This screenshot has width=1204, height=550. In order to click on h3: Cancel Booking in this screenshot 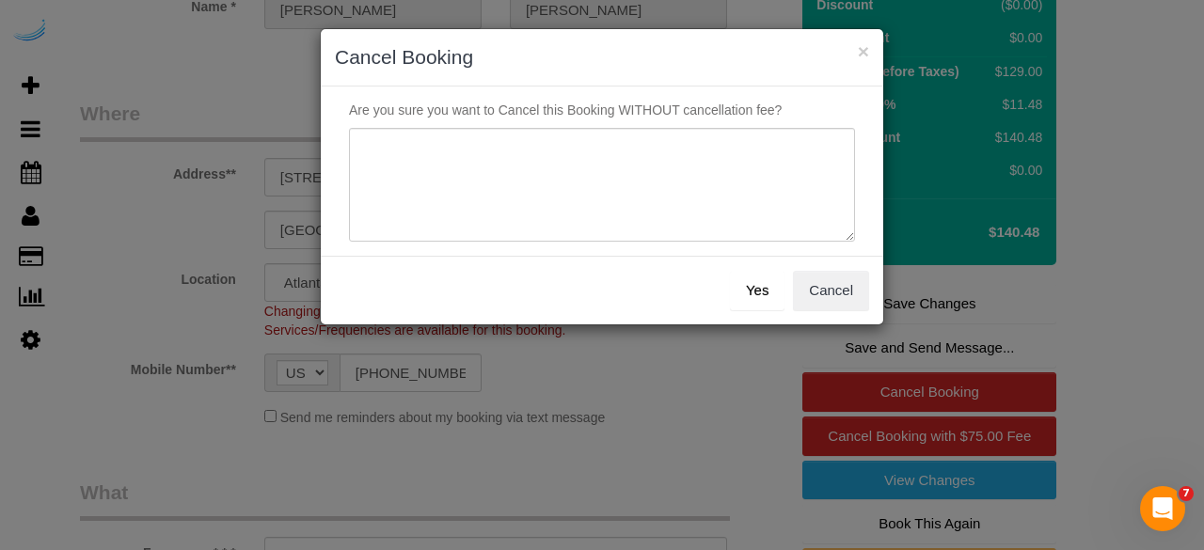, I will do `click(602, 57)`.